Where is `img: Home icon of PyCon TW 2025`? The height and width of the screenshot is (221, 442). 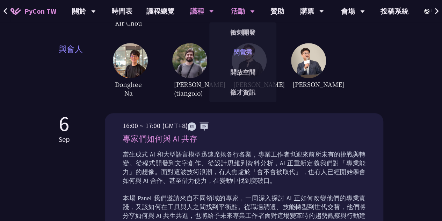
img: Home icon of PyCon TW 2025 is located at coordinates (16, 11).